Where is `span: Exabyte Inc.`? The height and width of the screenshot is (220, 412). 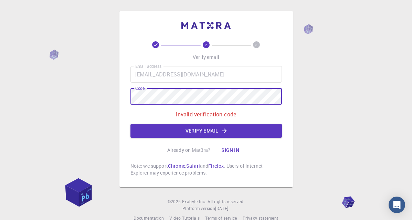
span: Exabyte Inc. is located at coordinates (194, 201).